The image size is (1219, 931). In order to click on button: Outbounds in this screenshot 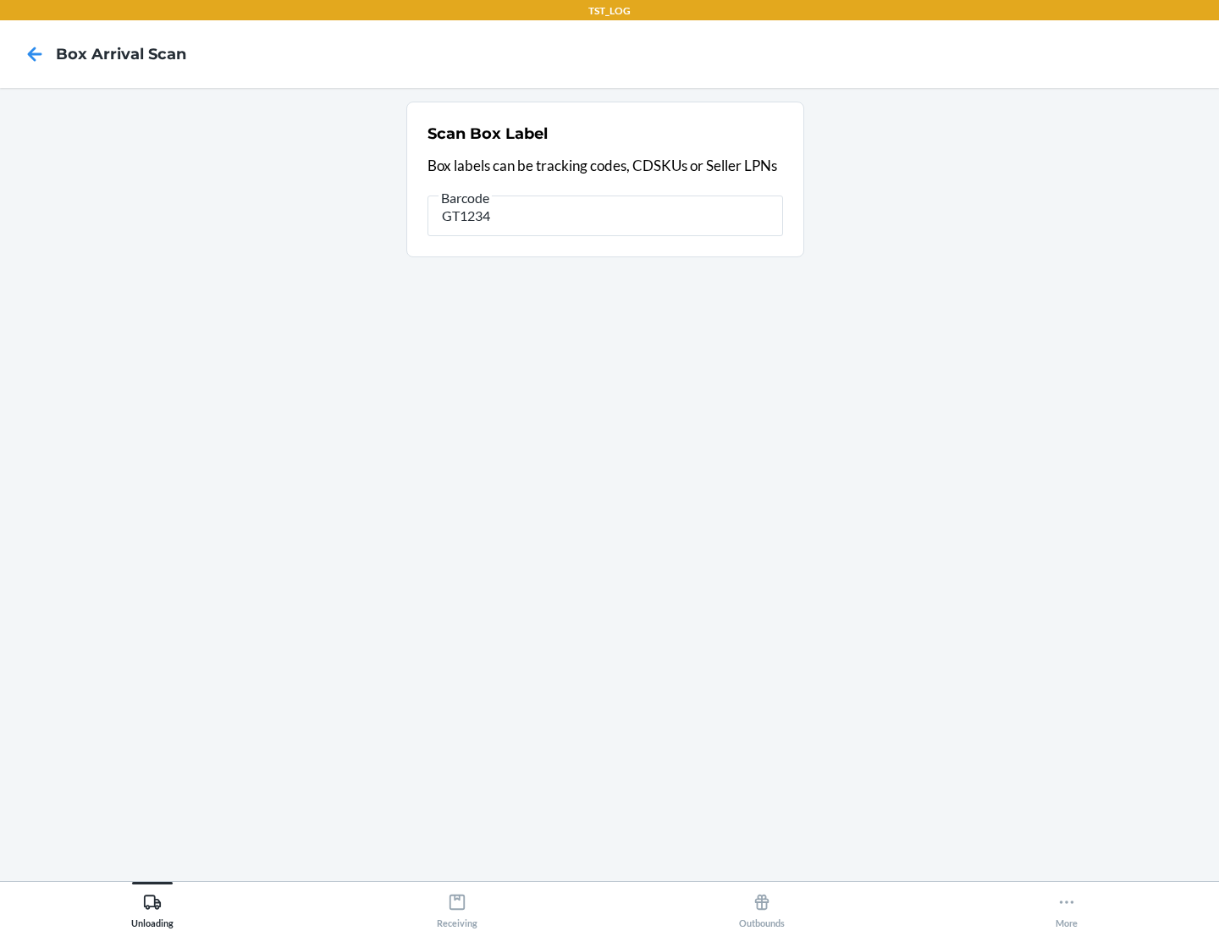, I will do `click(762, 905)`.